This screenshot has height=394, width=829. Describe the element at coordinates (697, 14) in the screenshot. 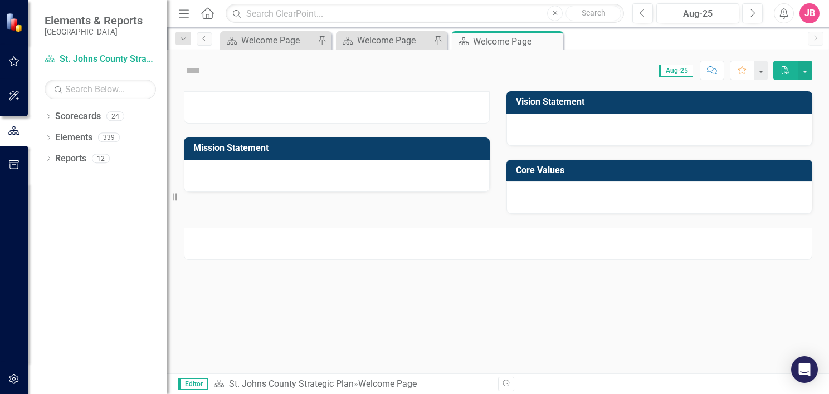

I see `div: Aug-25` at that location.